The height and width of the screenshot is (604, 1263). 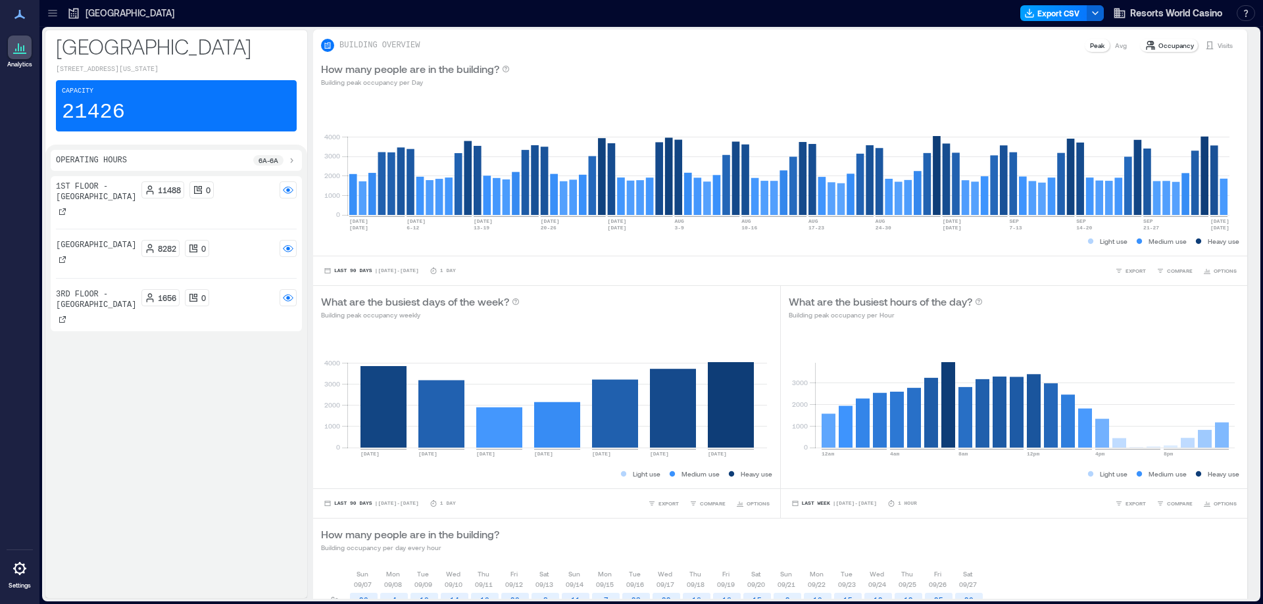 I want to click on a: Analytics, so click(x=20, y=52).